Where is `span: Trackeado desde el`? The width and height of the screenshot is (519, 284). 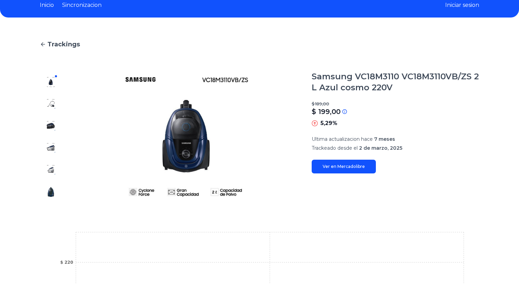 span: Trackeado desde el is located at coordinates (335, 148).